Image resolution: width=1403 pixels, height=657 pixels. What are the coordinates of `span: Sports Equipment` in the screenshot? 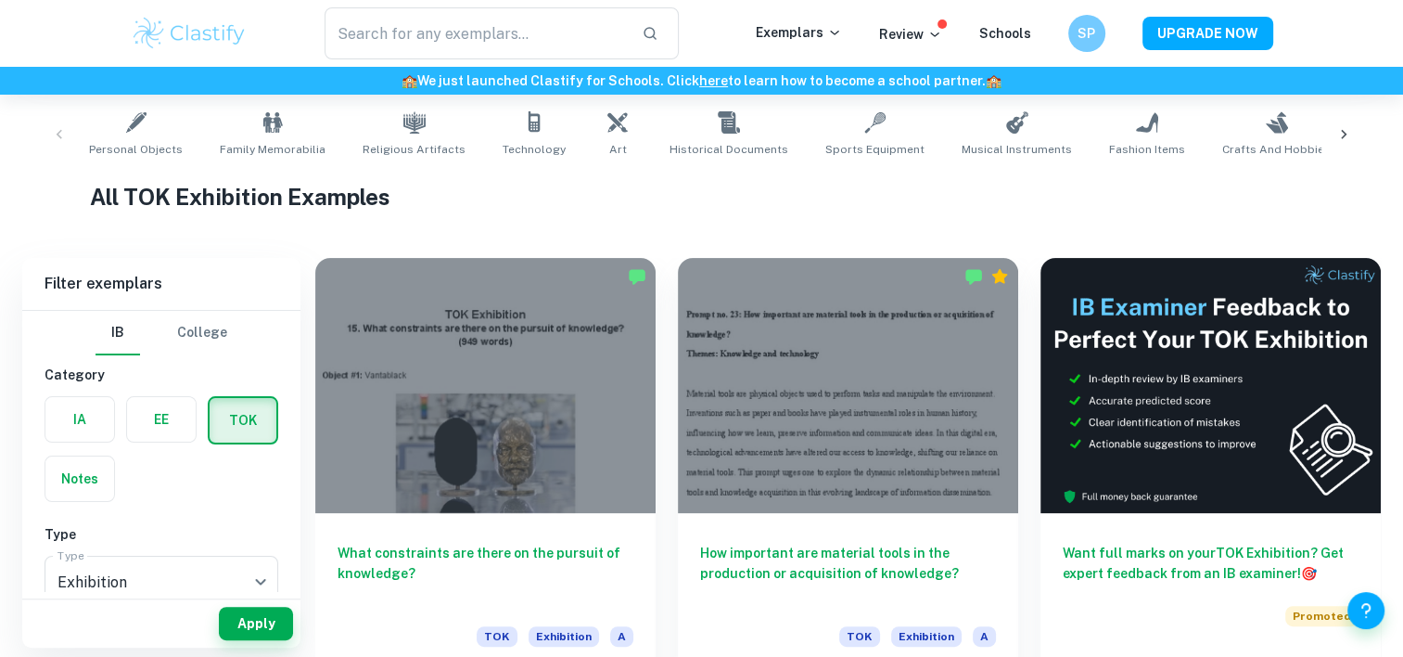 It's located at (874, 149).